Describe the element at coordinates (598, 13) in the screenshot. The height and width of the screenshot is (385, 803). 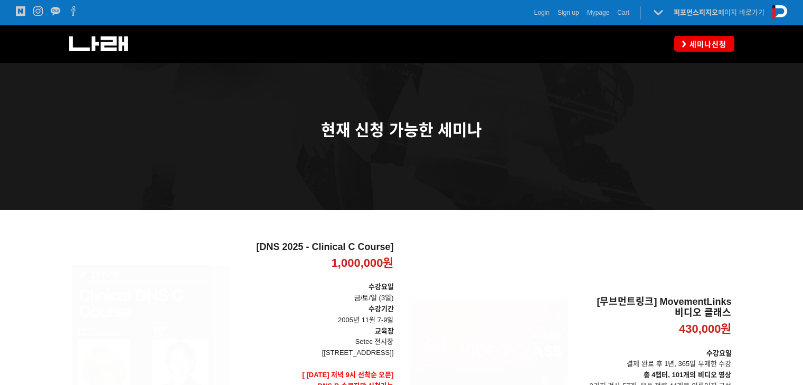
I see `a: Mypage` at that location.